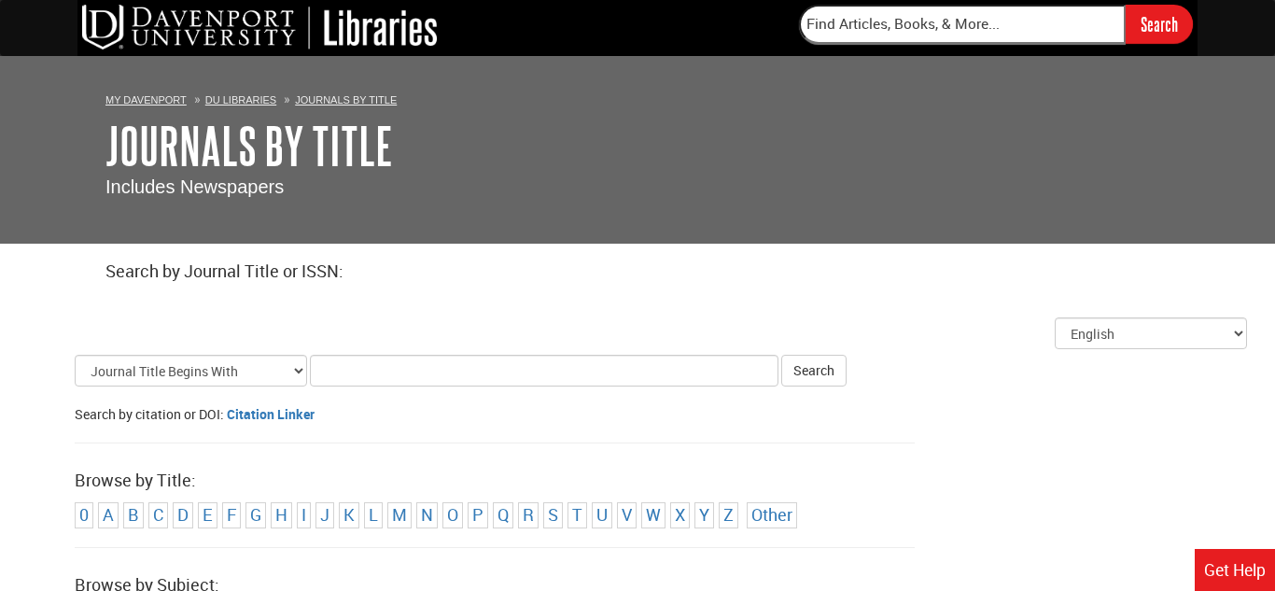 The image size is (1275, 591). What do you see at coordinates (626, 514) in the screenshot?
I see `a: Browse by V` at bounding box center [626, 514].